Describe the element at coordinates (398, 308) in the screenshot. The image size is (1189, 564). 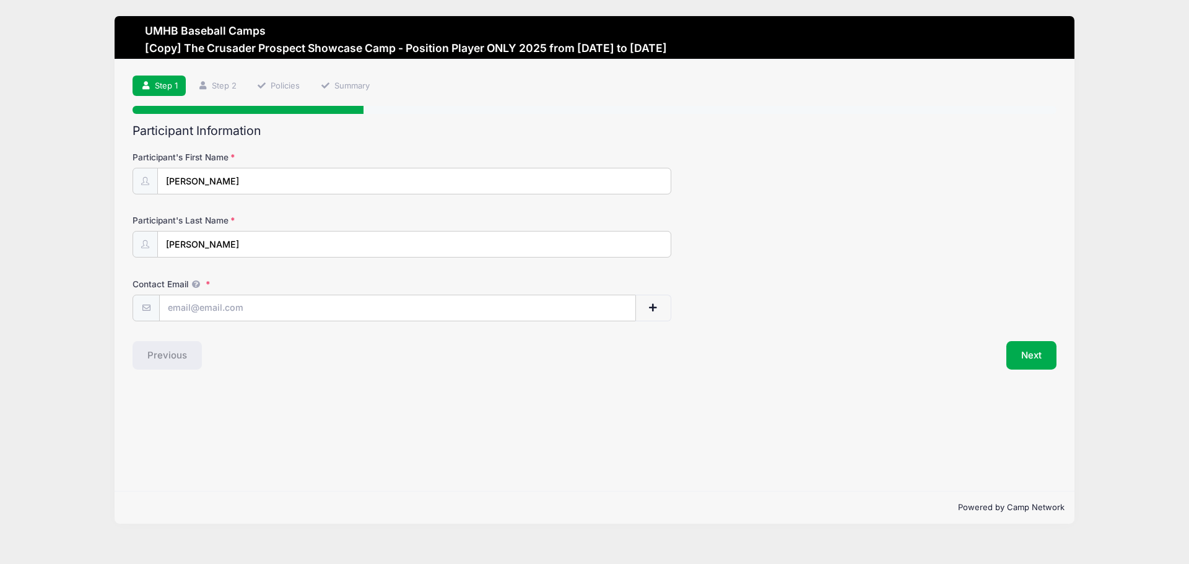
I see `input: email@email.com` at that location.